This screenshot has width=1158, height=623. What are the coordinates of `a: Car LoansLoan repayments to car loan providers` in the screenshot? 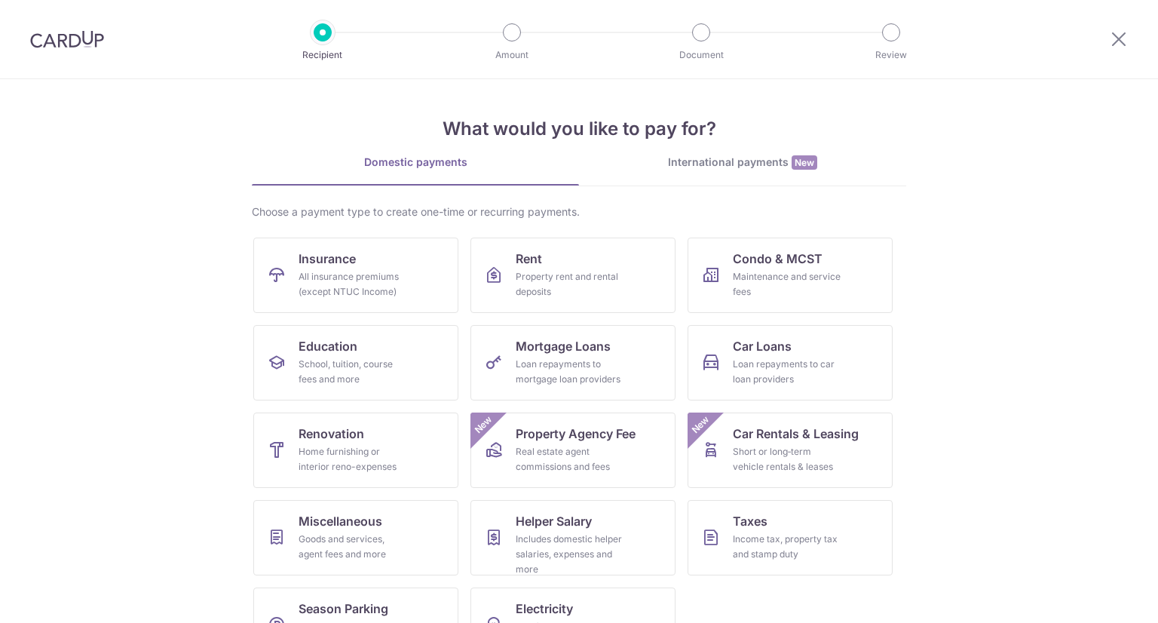 It's located at (790, 363).